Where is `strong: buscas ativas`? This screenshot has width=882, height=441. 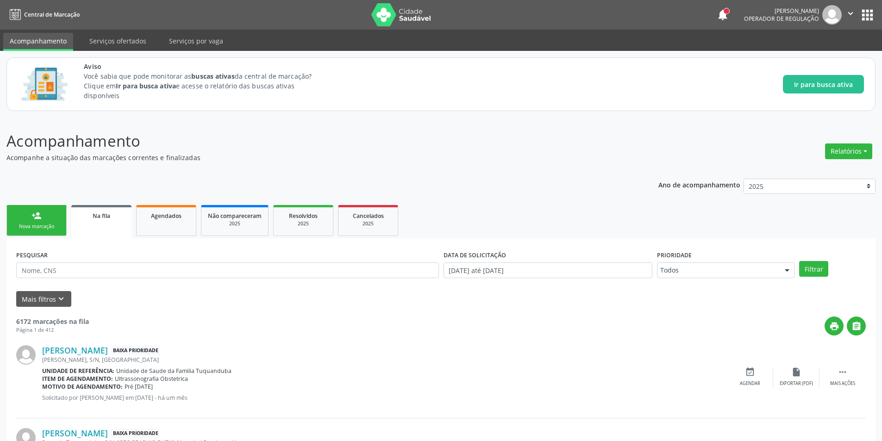
strong: buscas ativas is located at coordinates (212, 76).